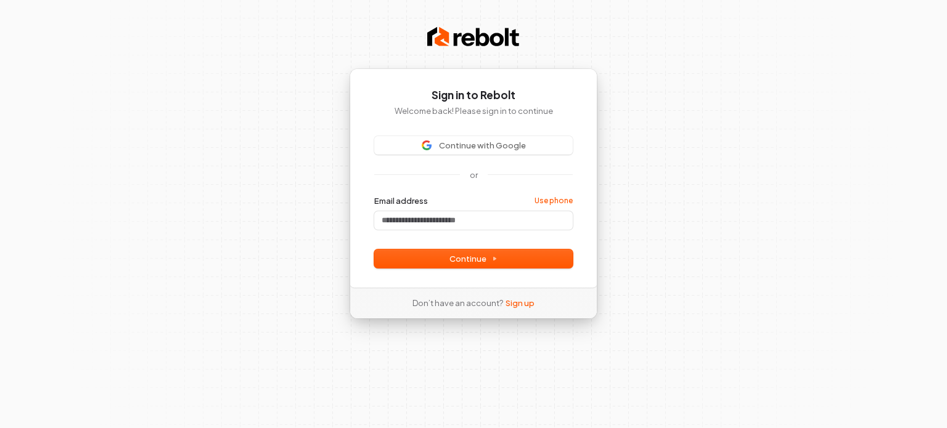 The image size is (947, 428). What do you see at coordinates (473, 111) in the screenshot?
I see `p: Welcome back! Please sign in to continue` at bounding box center [473, 111].